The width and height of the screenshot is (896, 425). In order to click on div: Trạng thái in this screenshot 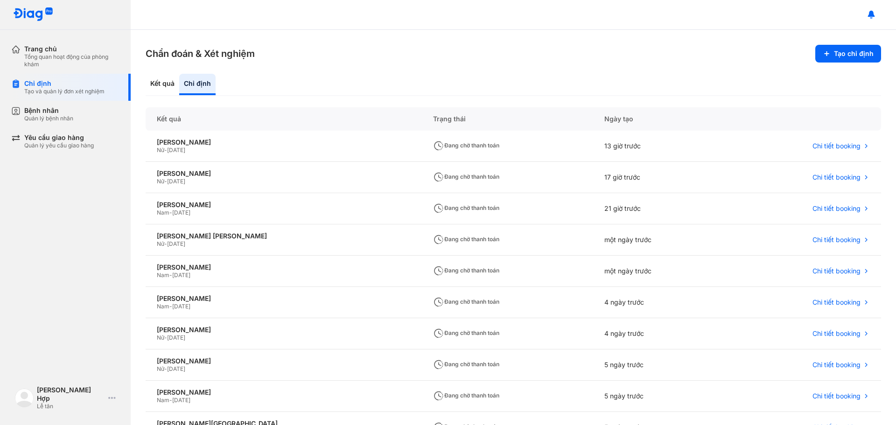, I will do `click(507, 119)`.